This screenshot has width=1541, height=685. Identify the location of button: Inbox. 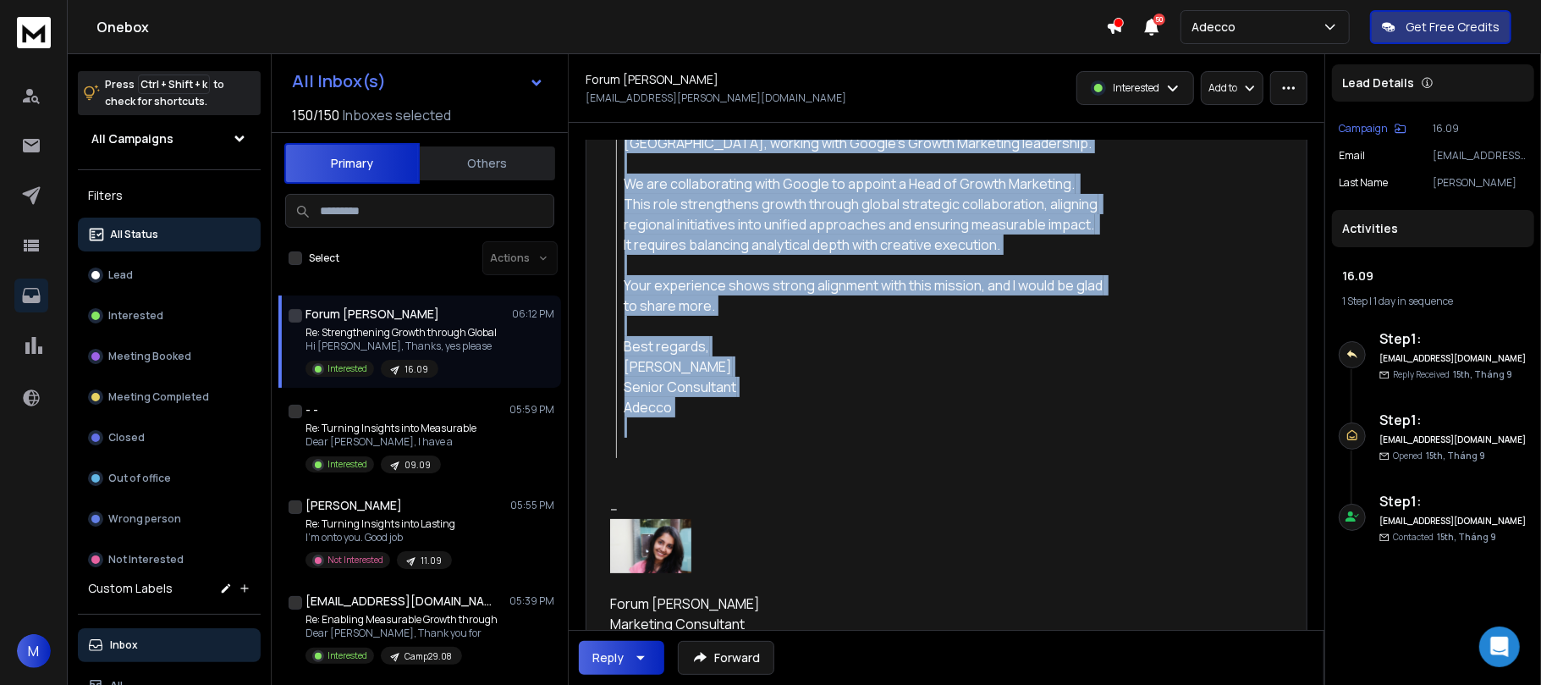
(169, 645).